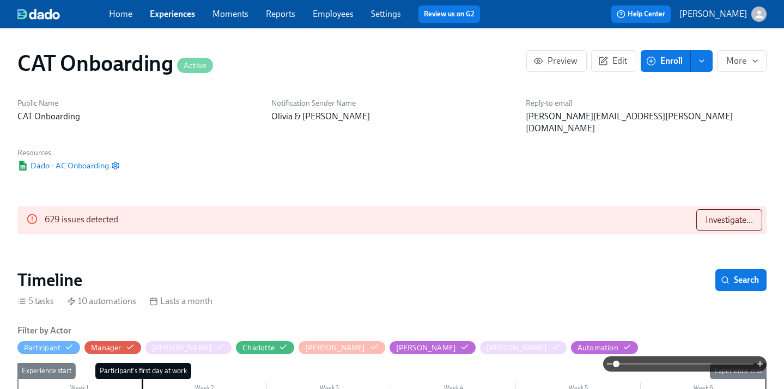 This screenshot has width=784, height=389. I want to click on span: Edit, so click(614, 61).